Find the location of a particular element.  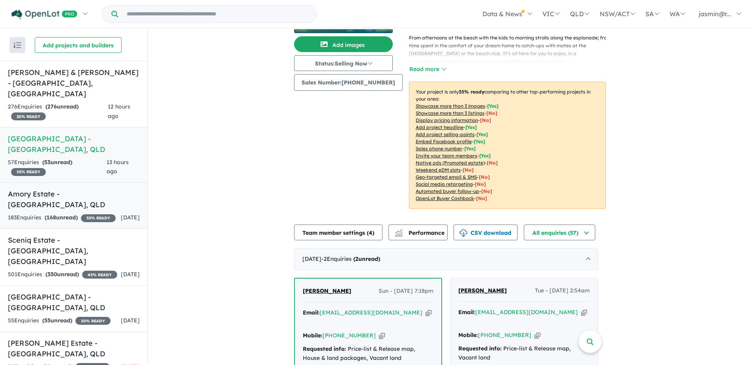

img: Openlot PRO Logo White is located at coordinates (44, 14).